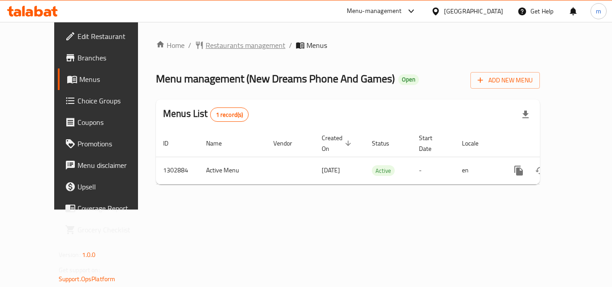 The height and width of the screenshot is (287, 612). I want to click on a: Promotions, so click(107, 144).